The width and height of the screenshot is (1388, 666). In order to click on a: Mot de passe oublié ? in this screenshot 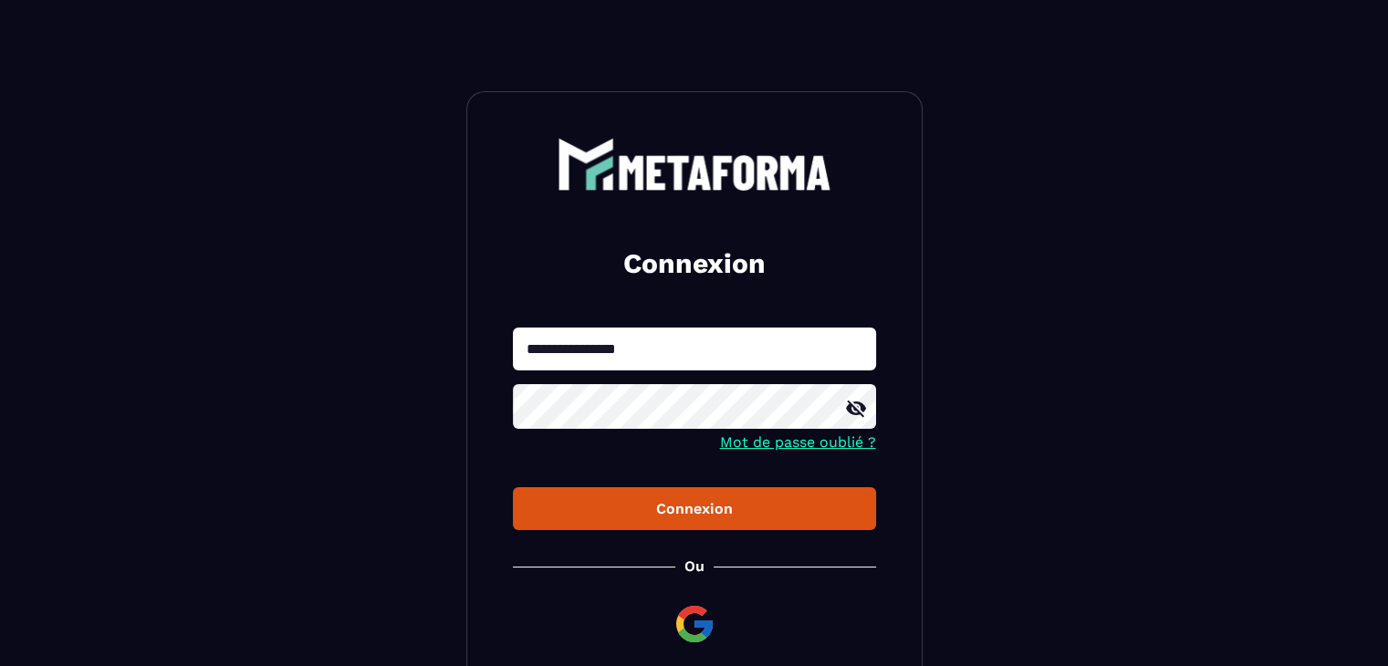, I will do `click(798, 442)`.